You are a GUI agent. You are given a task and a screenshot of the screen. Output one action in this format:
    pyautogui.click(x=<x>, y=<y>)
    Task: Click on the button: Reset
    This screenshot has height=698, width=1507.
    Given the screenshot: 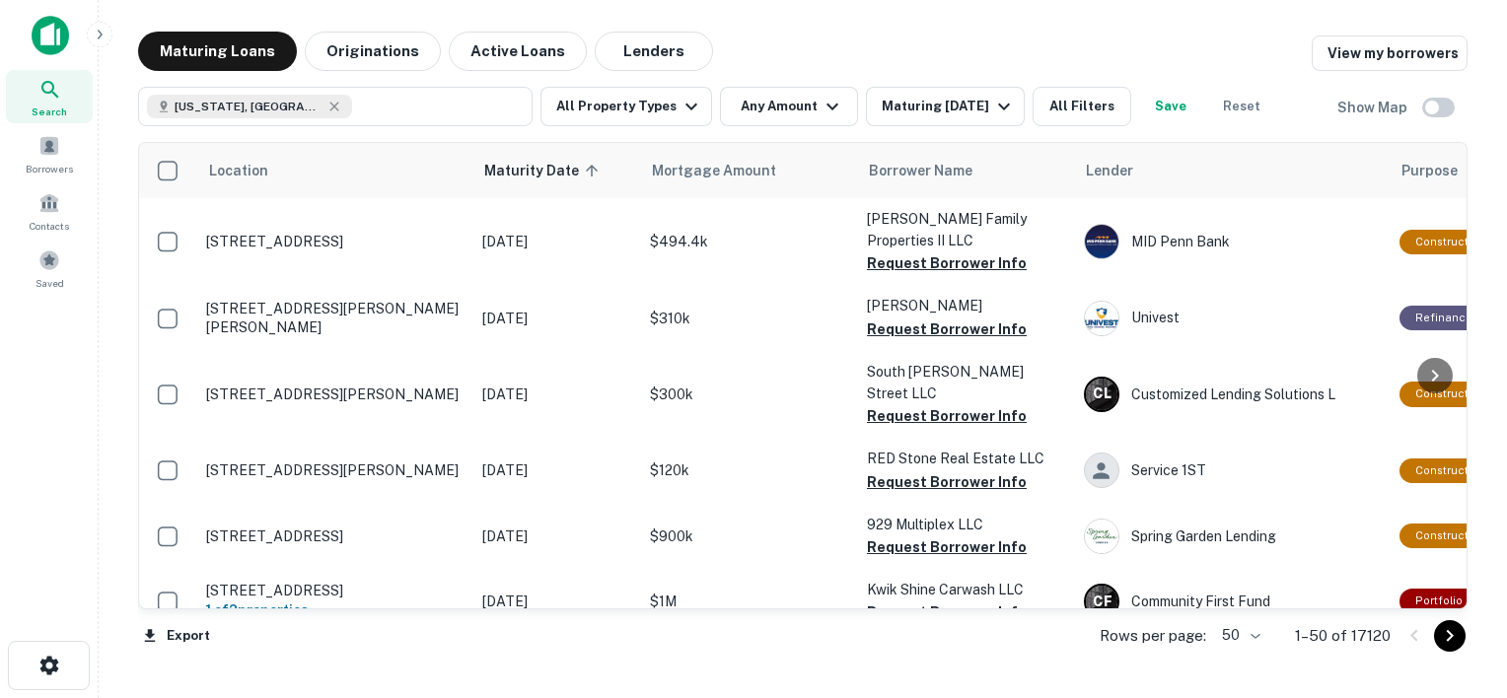 What is the action you would take?
    pyautogui.click(x=1242, y=107)
    